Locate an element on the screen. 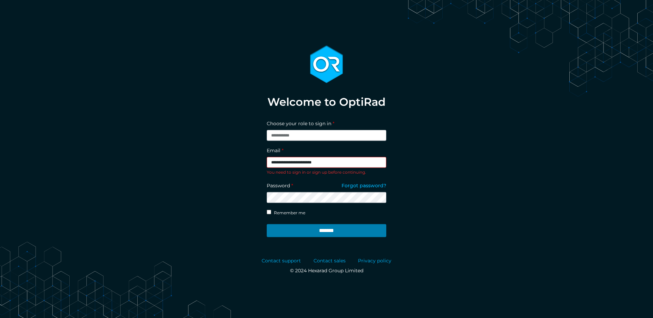 Image resolution: width=653 pixels, height=318 pixels. label: Remember me is located at coordinates (290, 213).